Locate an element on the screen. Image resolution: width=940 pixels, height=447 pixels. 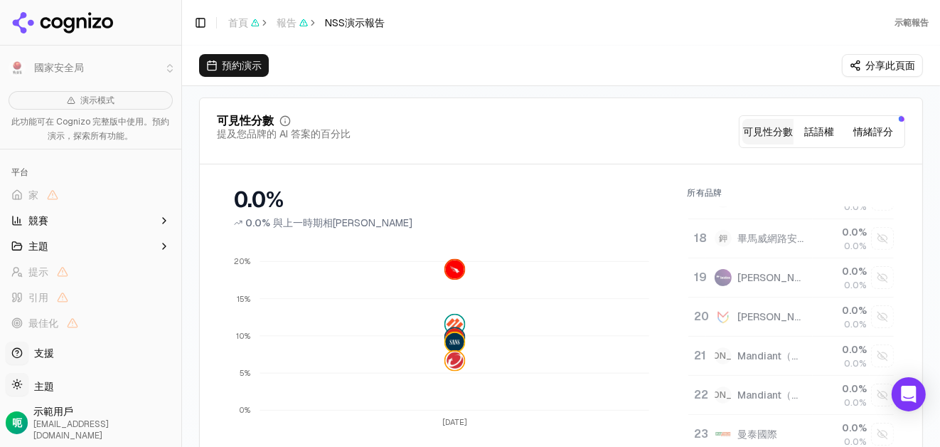
font: 家 is located at coordinates (33, 195).